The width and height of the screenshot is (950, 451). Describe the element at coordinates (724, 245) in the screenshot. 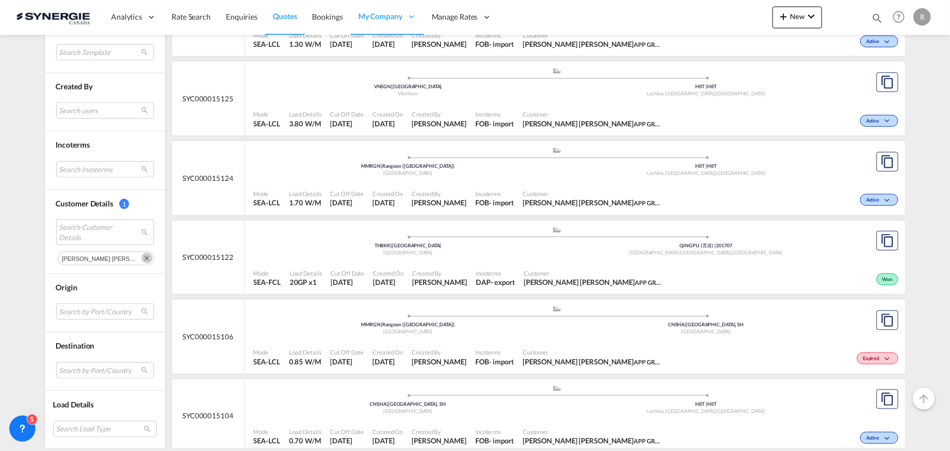

I see `span: 201707` at that location.